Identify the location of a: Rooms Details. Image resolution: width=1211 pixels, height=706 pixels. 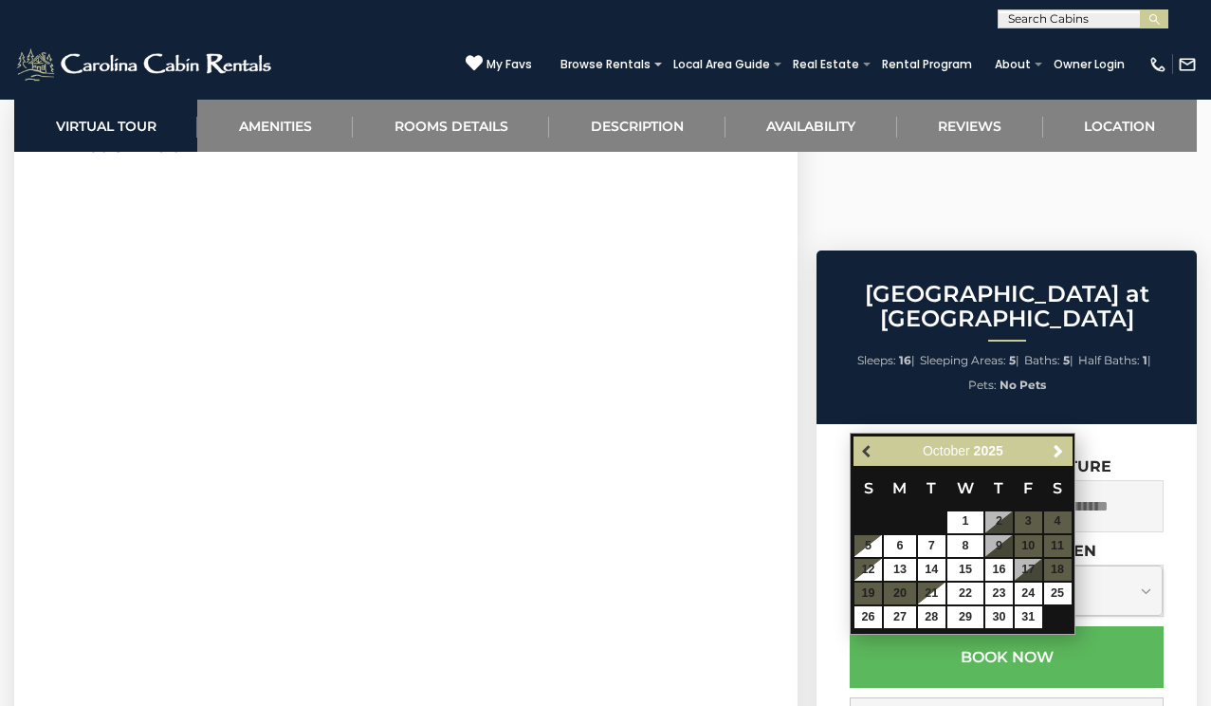
(451, 125).